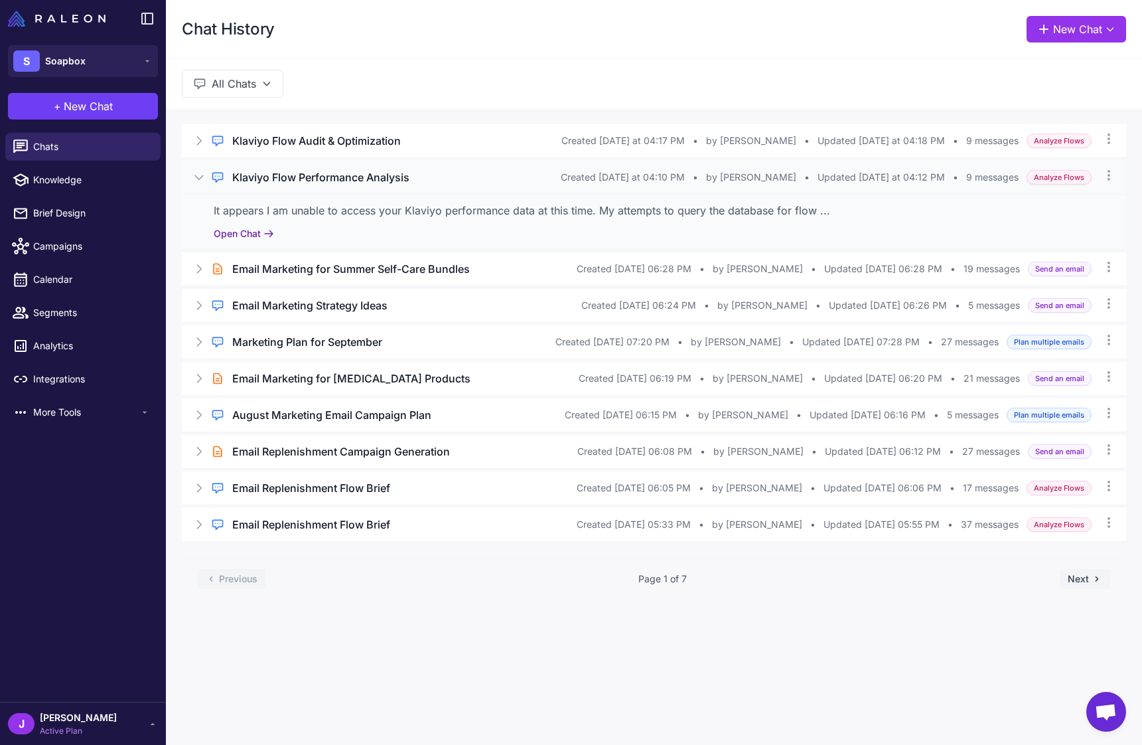 This screenshot has height=745, width=1142. What do you see at coordinates (232, 579) in the screenshot?
I see `button: Previous` at bounding box center [232, 579].